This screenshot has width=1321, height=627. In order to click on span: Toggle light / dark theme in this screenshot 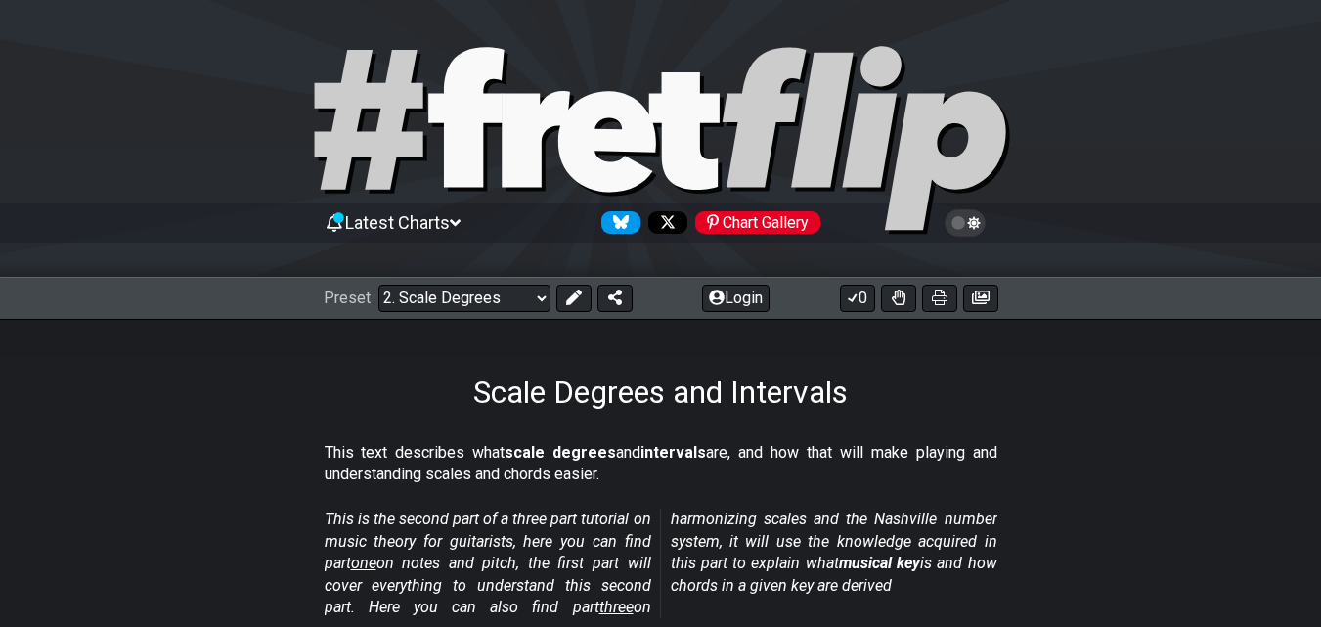, I will do `click(965, 223)`.